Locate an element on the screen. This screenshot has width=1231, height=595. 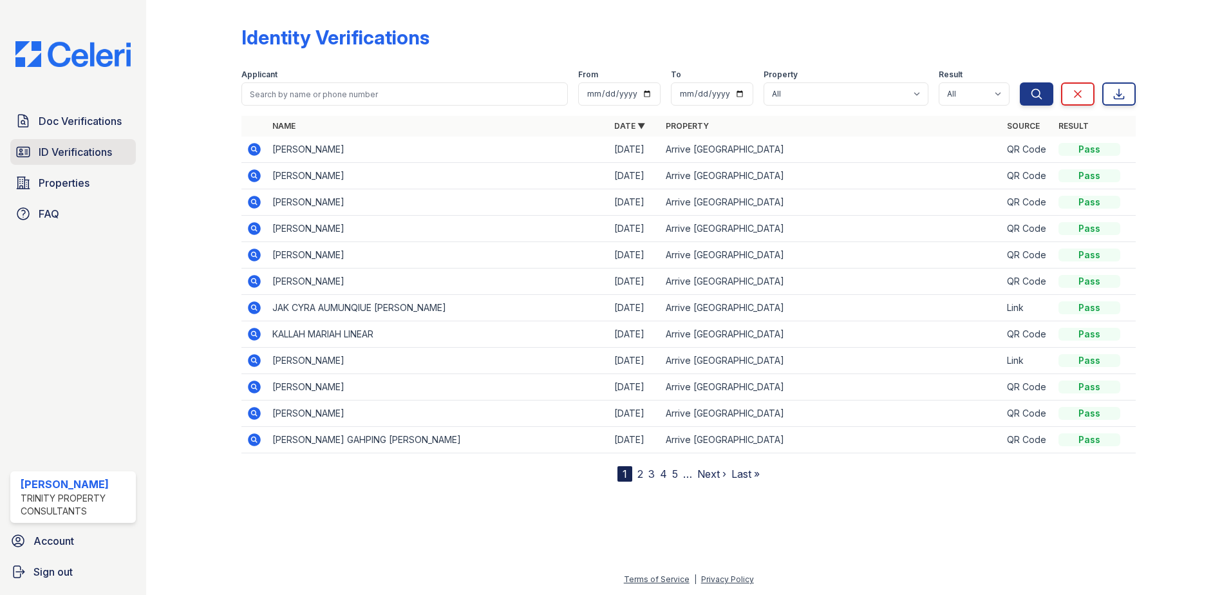
div: 1 is located at coordinates (625, 474).